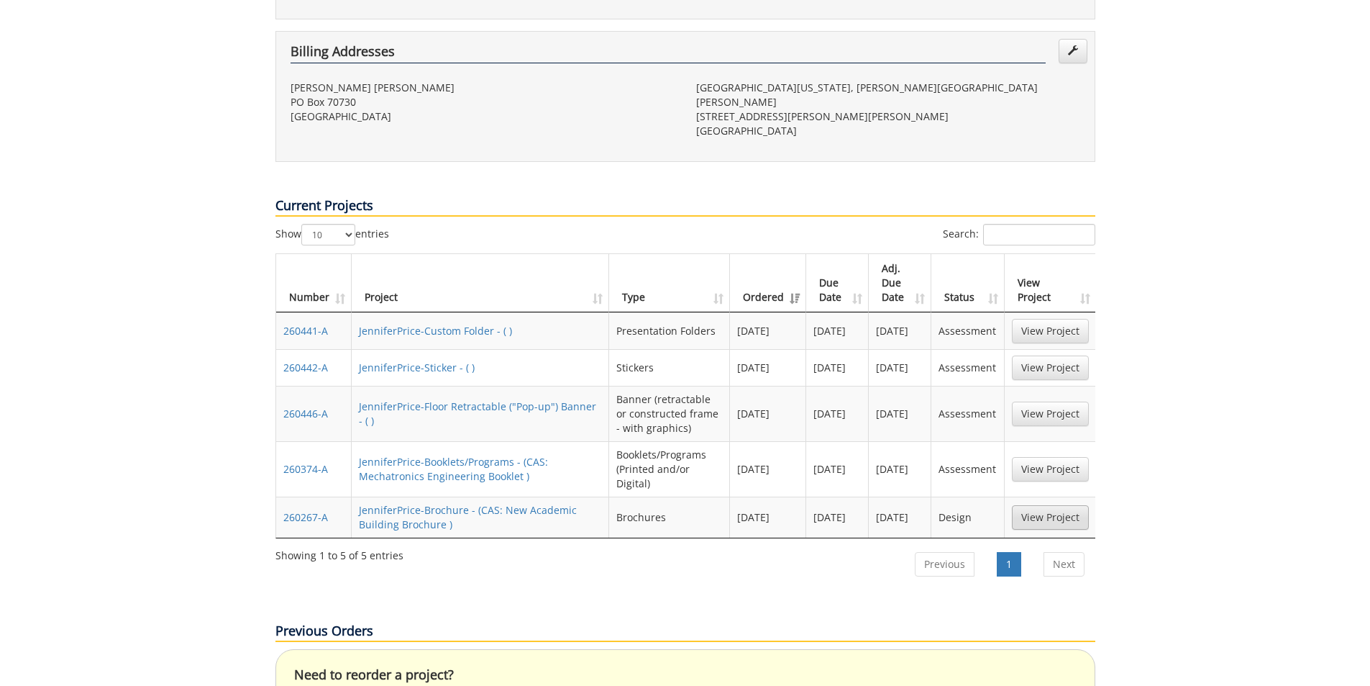 This screenshot has height=686, width=1370. I want to click on th: Adj. Due Date: activate to sort column ascending, so click(900, 283).